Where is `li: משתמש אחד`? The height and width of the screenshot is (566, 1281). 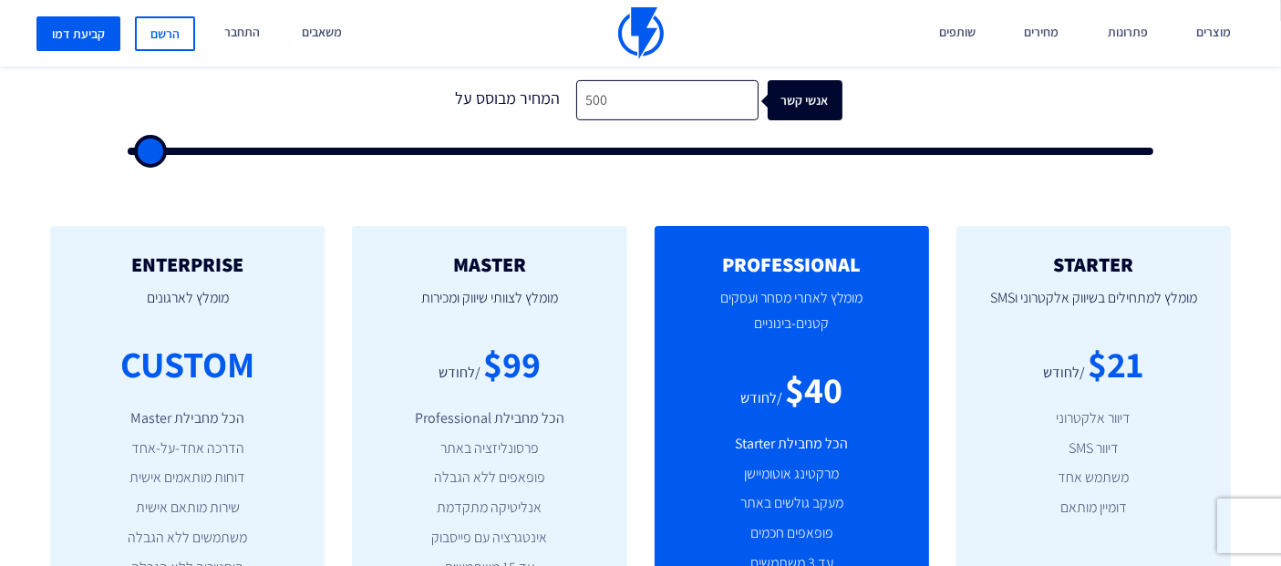 li: משתמש אחד is located at coordinates (1093, 478).